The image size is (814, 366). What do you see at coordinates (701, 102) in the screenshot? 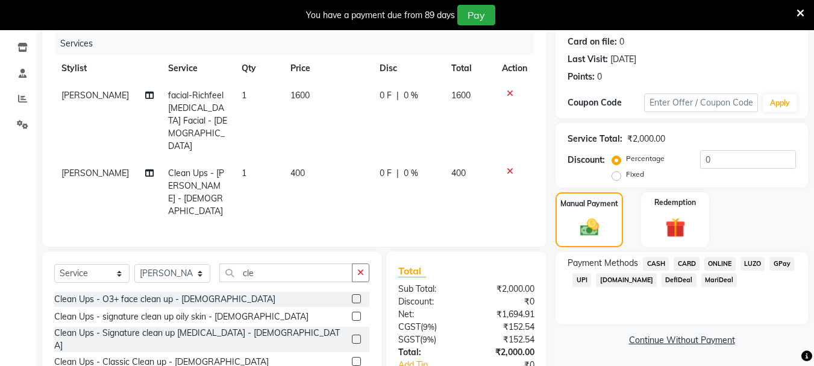
I see `input: Enter Offer / Coupon Code` at bounding box center [701, 102].